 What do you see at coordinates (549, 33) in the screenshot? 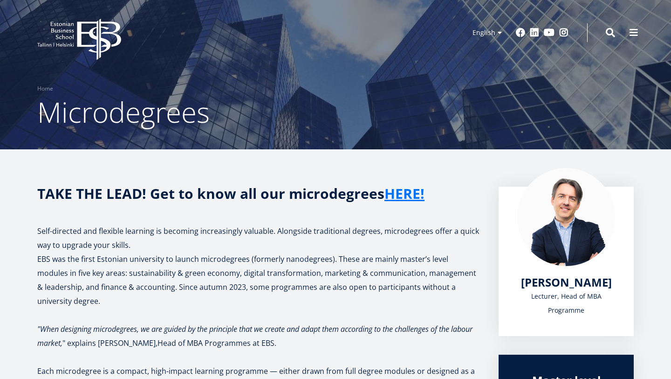
I see `a: Youtube` at bounding box center [549, 33].